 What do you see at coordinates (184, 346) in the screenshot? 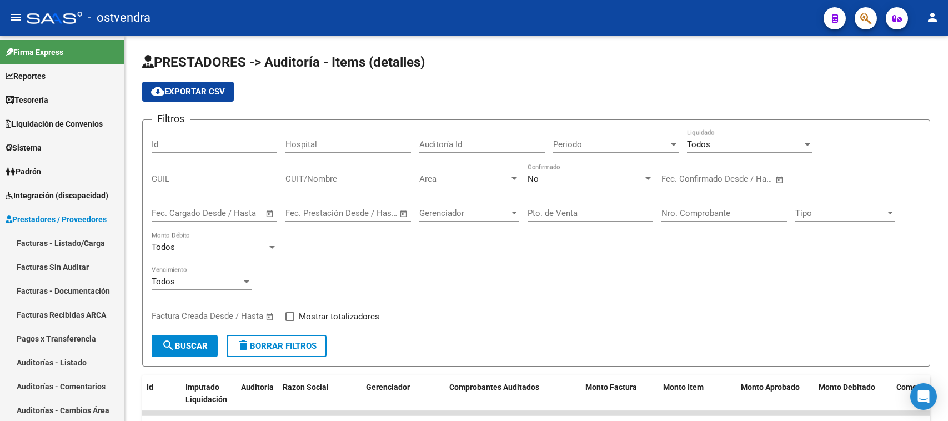
I see `button: Buscar` at bounding box center [184, 346].